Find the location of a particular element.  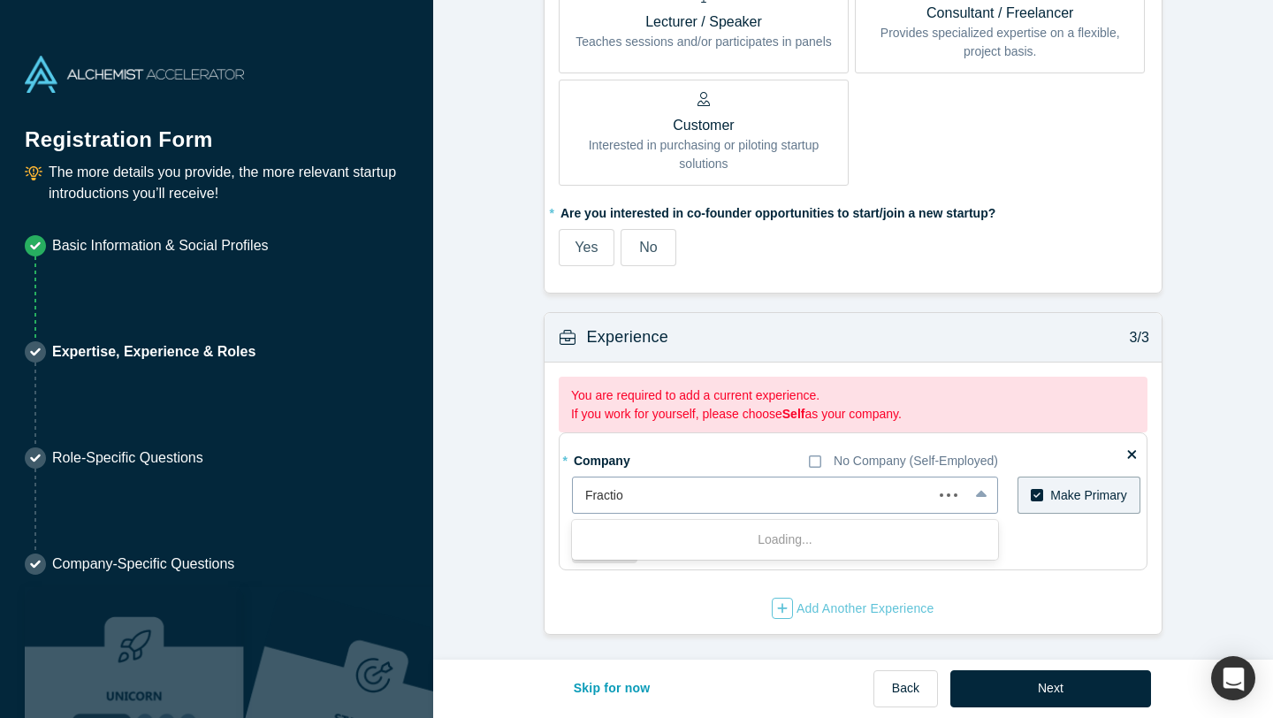

p: Expertise, Experience & Roles is located at coordinates (154, 352).